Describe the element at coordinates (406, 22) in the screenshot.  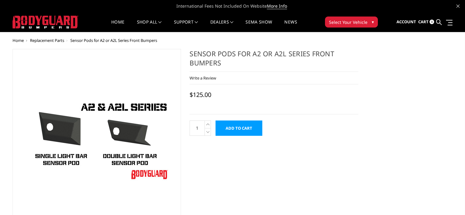
I see `a: Account` at that location.